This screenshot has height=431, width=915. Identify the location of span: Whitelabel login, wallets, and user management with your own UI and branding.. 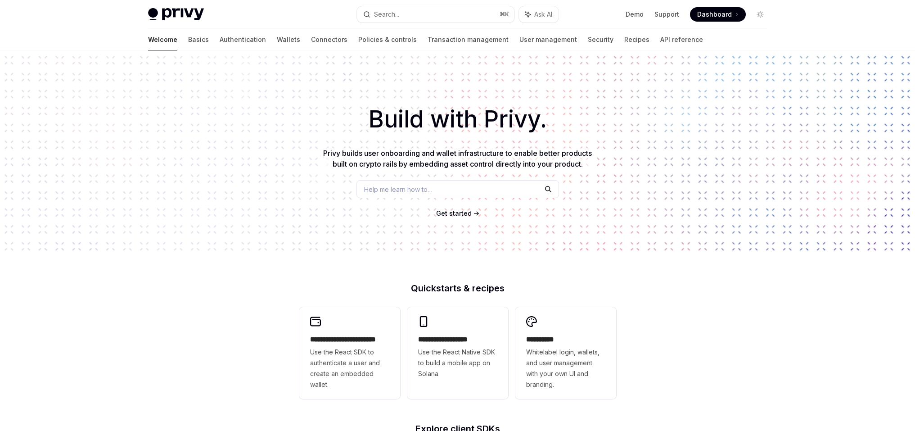
(566, 368).